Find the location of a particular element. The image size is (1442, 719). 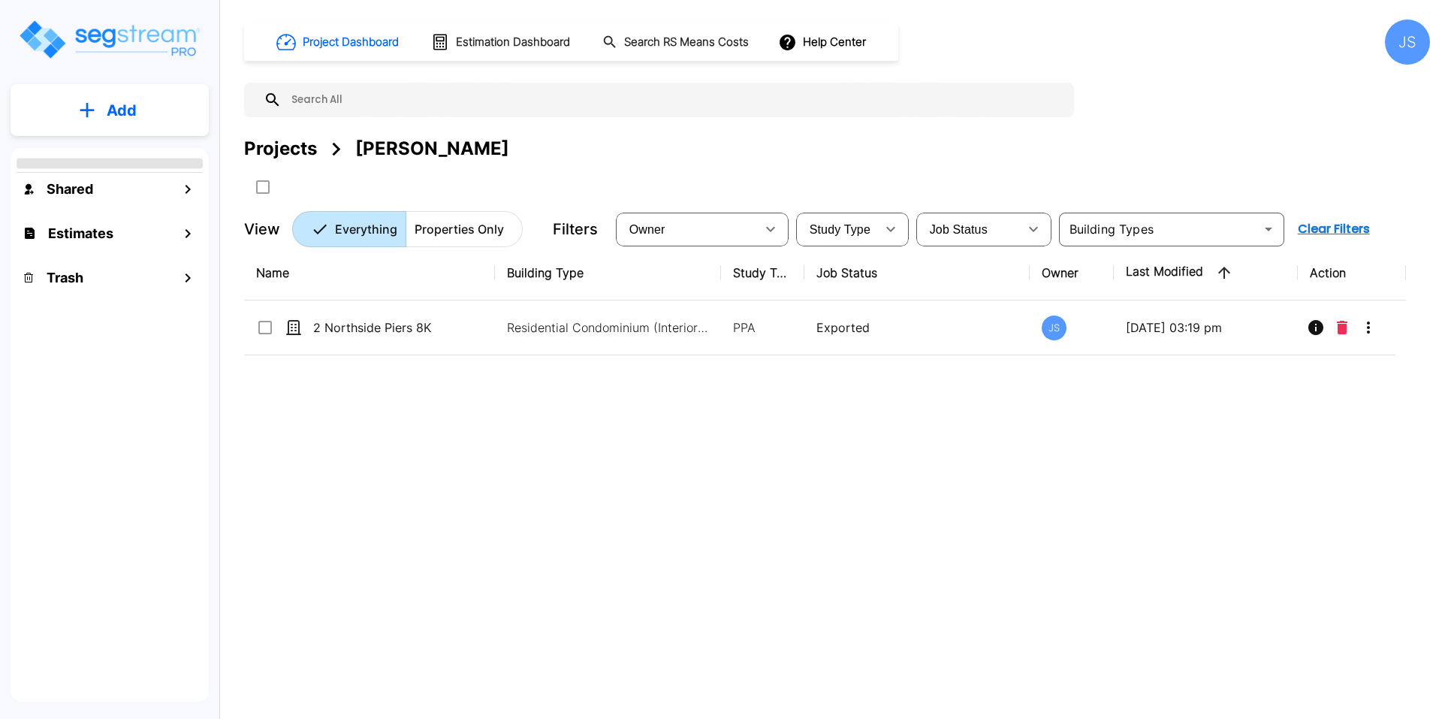

button: Help Center is located at coordinates (823, 42).